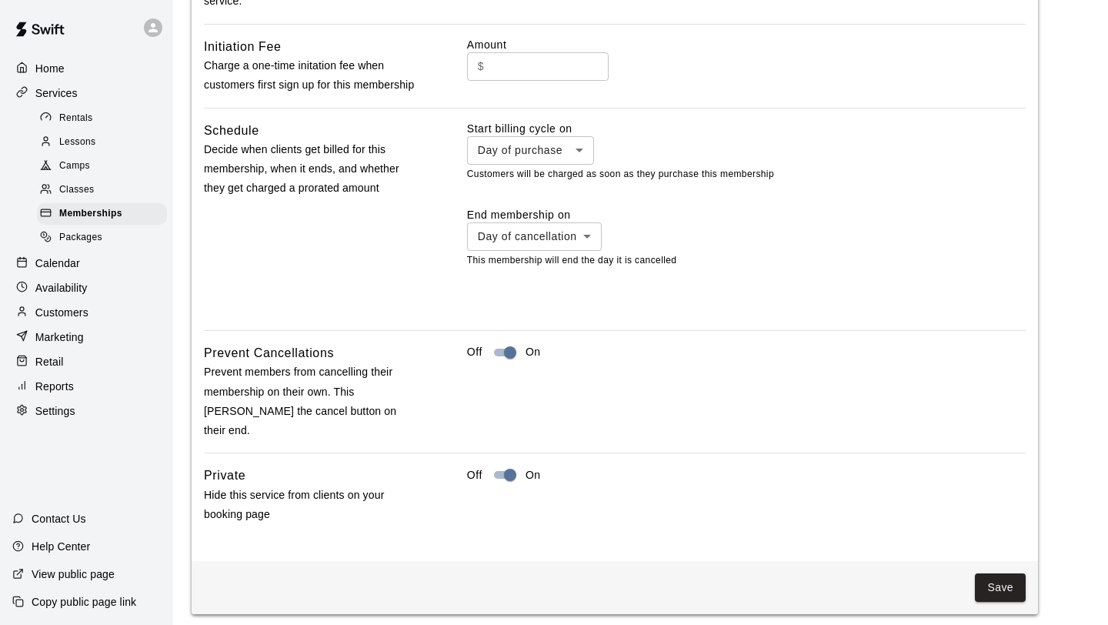 This screenshot has width=1108, height=625. Describe the element at coordinates (86, 312) in the screenshot. I see `a: Customers` at that location.